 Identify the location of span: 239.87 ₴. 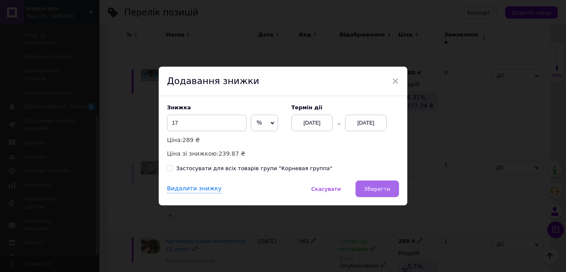
(232, 154).